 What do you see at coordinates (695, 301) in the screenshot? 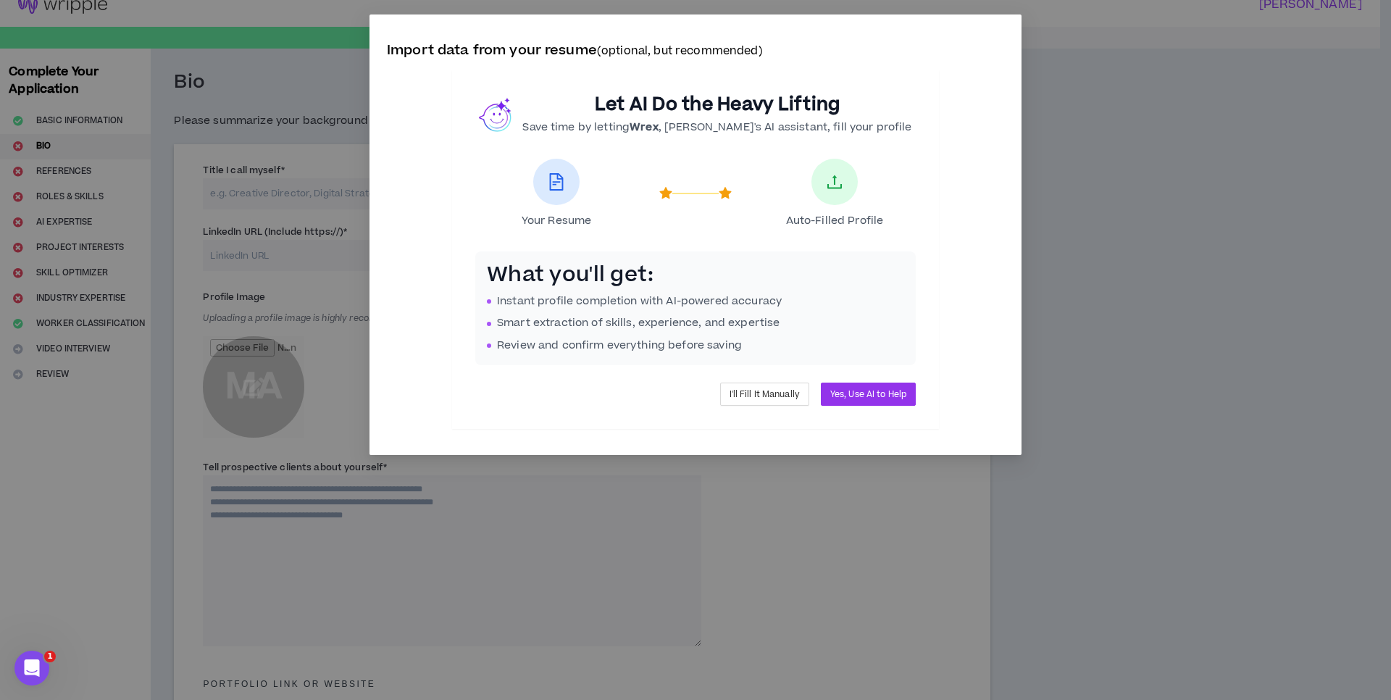
I see `li: Instant profile completion with AI-powered accuracy` at bounding box center [695, 301].